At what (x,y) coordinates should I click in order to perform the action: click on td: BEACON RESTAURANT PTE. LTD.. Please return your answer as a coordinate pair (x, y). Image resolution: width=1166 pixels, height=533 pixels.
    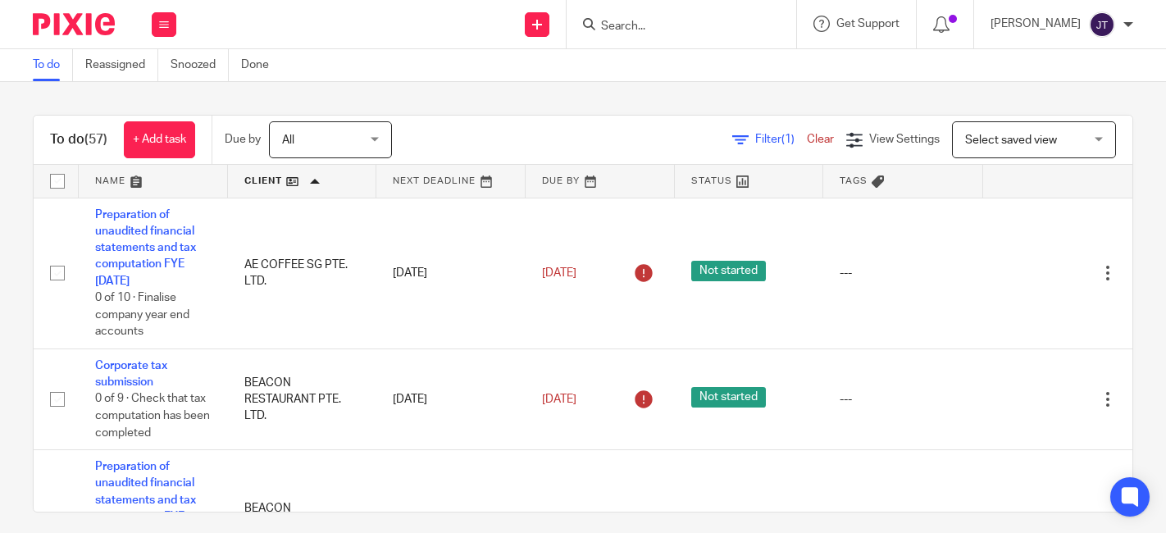
    Looking at the image, I should click on (303, 399).